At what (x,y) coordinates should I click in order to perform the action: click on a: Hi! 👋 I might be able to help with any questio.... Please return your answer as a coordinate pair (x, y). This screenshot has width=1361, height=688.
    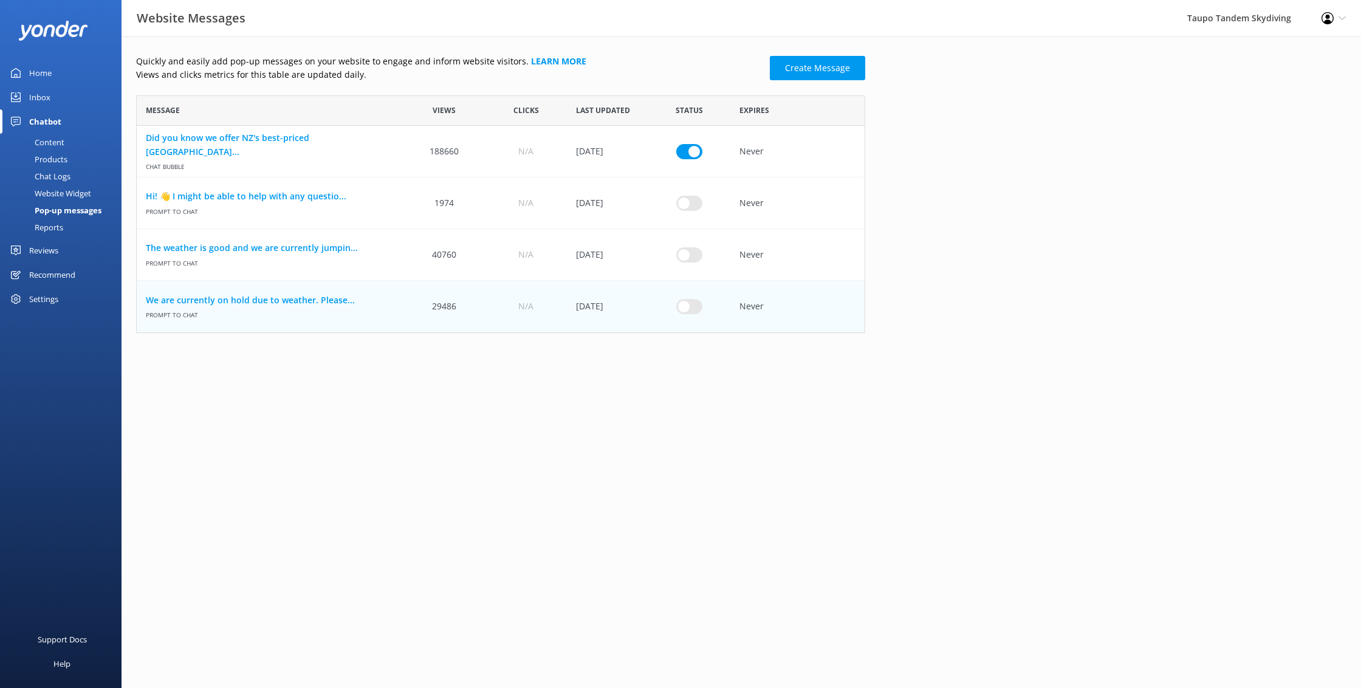
    Looking at the image, I should click on (270, 196).